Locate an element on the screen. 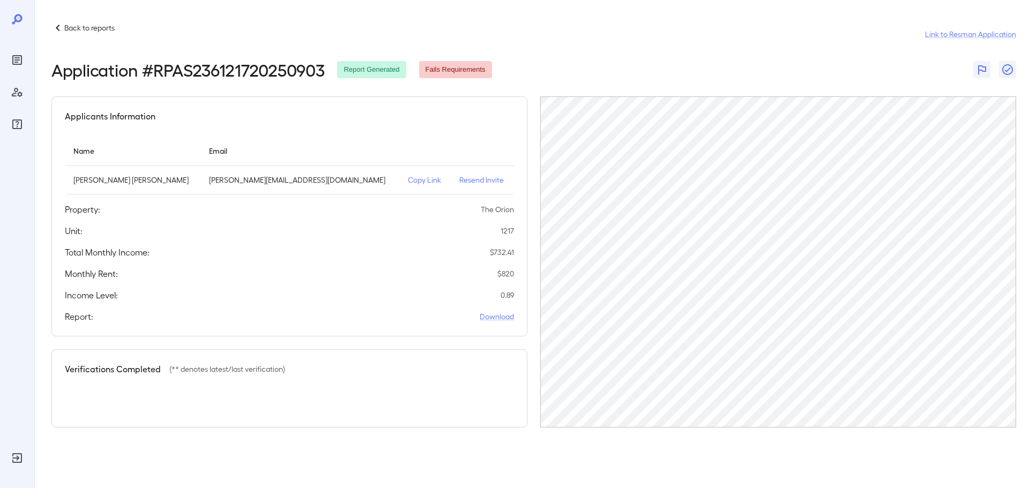 This screenshot has height=488, width=1029. a: Download is located at coordinates (497, 317).